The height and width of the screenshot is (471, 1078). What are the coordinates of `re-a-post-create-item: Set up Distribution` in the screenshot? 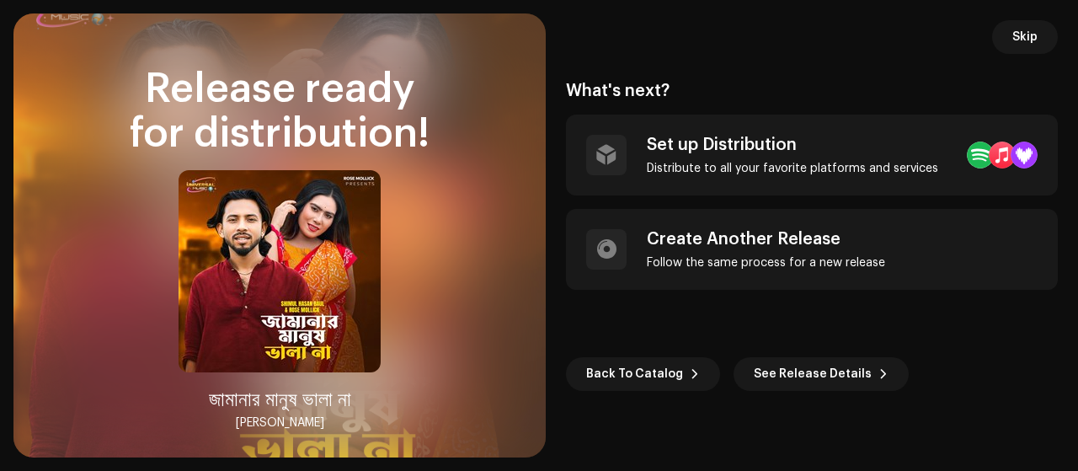 It's located at (812, 155).